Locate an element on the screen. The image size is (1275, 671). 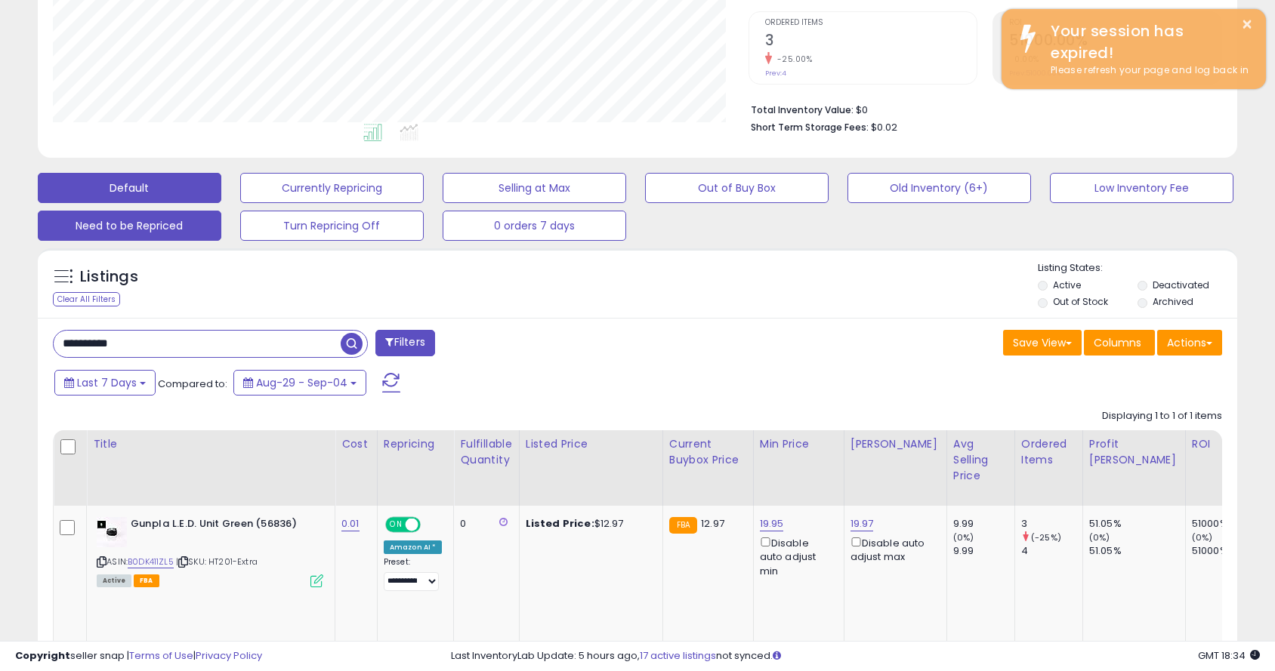
label: Deactivated is located at coordinates (1180, 285).